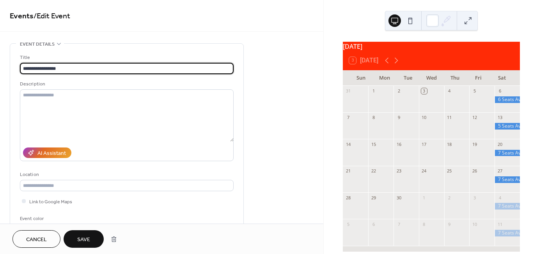  I want to click on span: Event details, so click(37, 44).